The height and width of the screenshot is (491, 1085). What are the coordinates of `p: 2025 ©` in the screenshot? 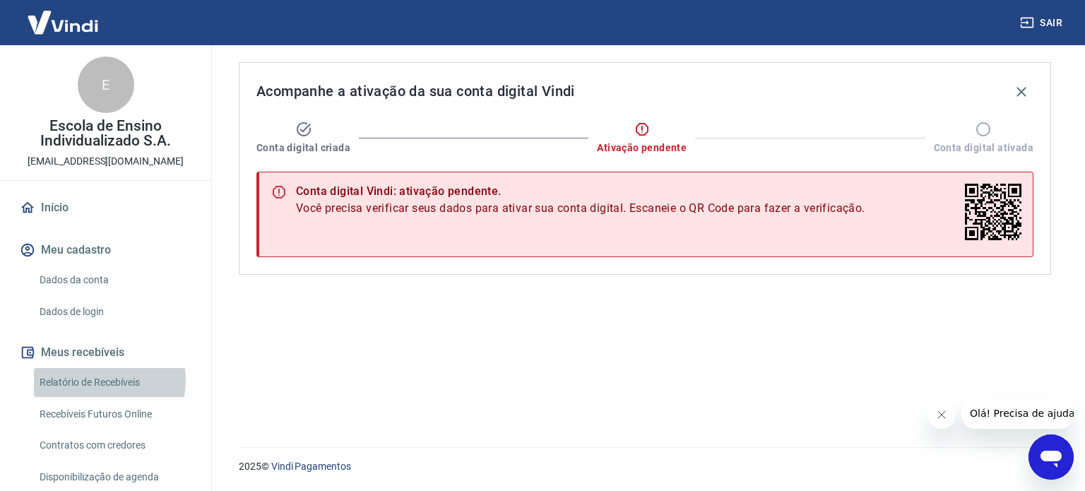 It's located at (645, 466).